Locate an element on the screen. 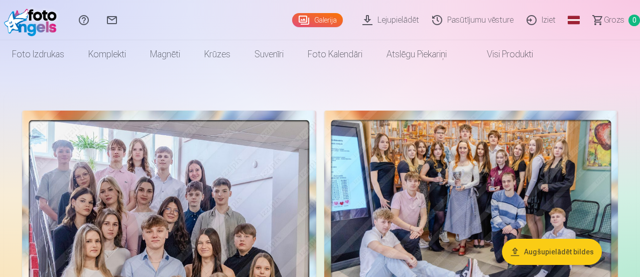 The width and height of the screenshot is (640, 277). a: Suvenīri is located at coordinates (269, 54).